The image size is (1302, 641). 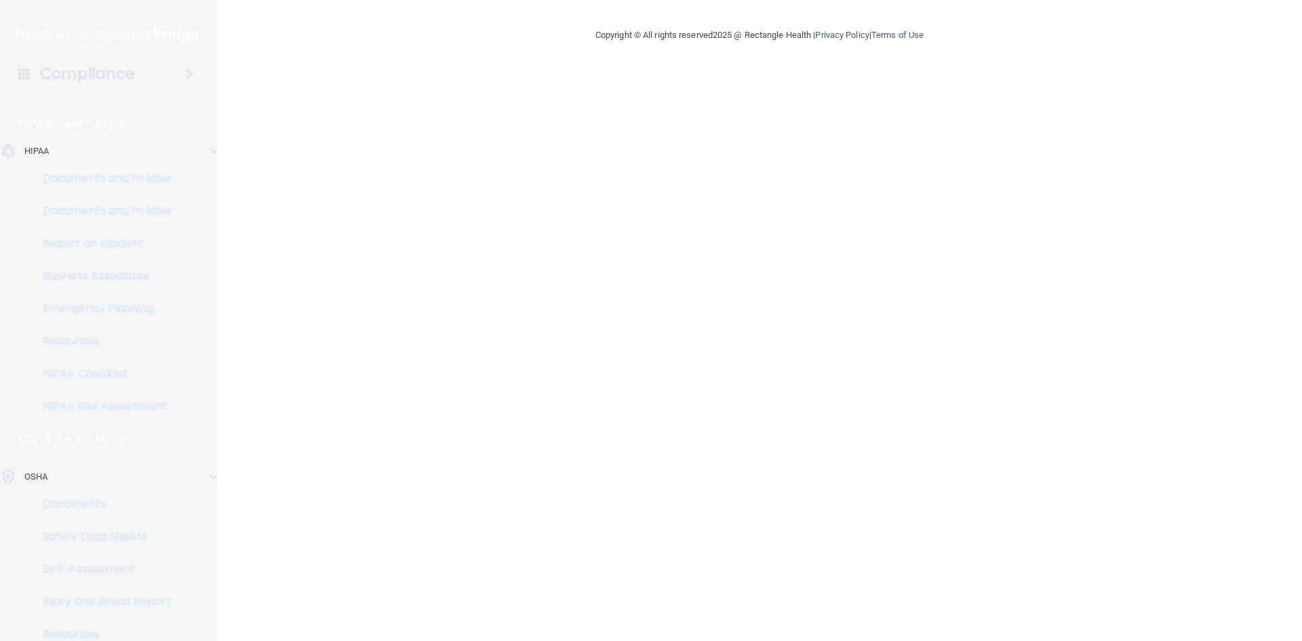 I want to click on img: PMB logo, so click(x=109, y=35).